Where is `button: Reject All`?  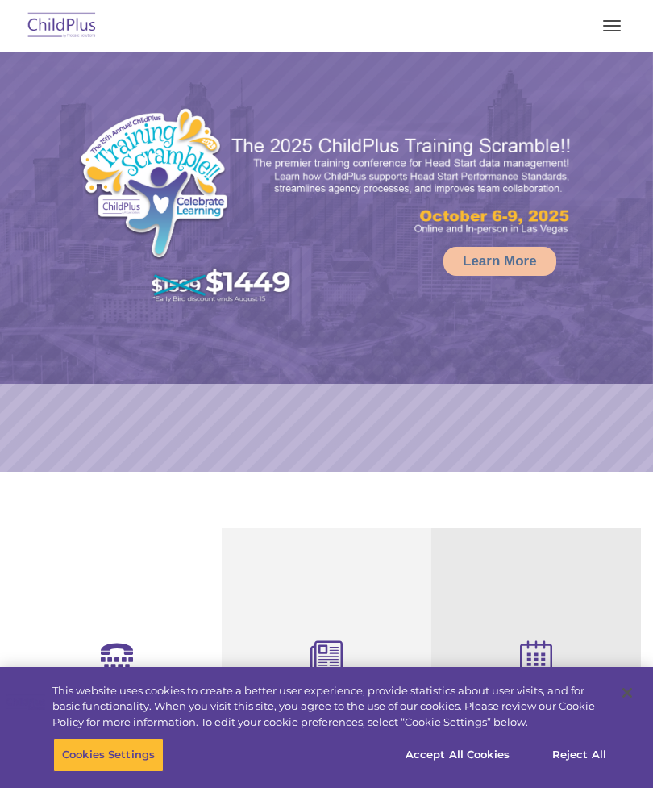
button: Reject All is located at coordinates (579, 754).